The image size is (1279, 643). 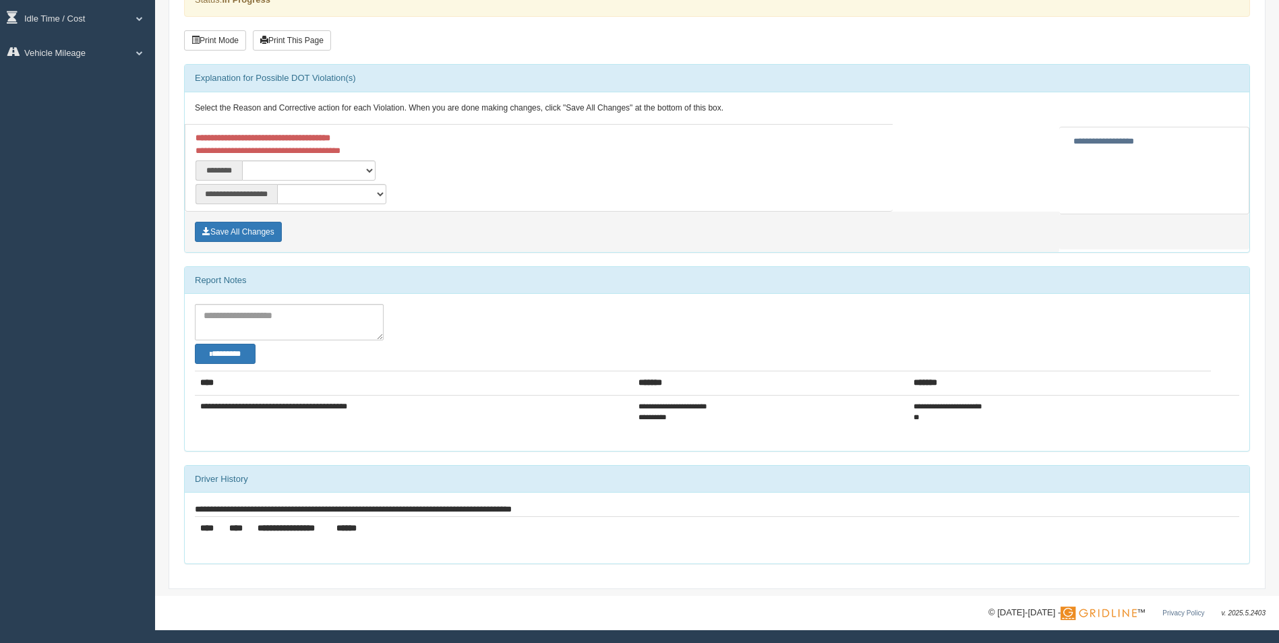 What do you see at coordinates (1183, 613) in the screenshot?
I see `a: Privacy Policy` at bounding box center [1183, 613].